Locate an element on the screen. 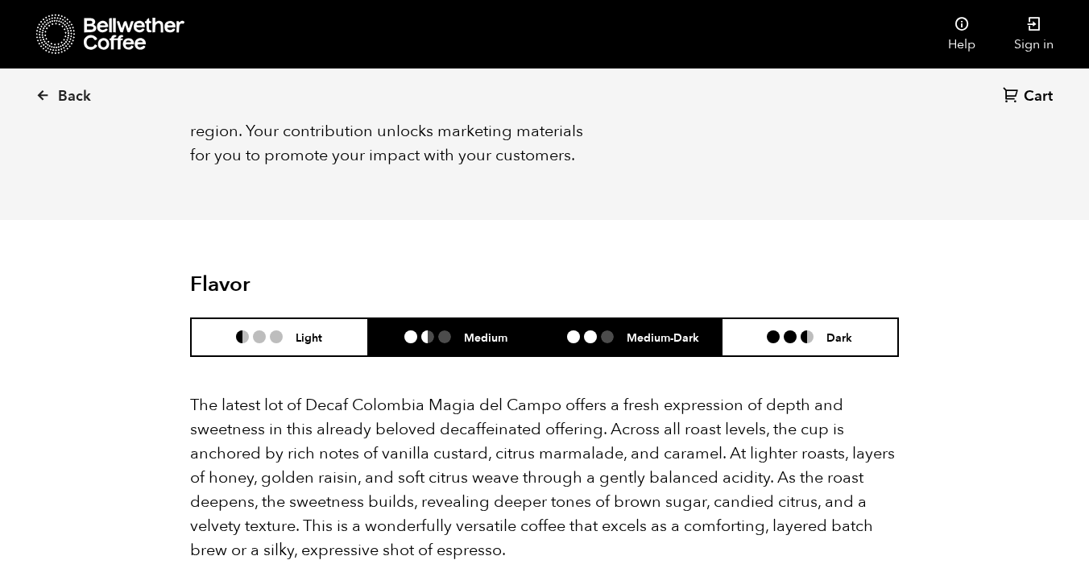 This screenshot has height=585, width=1089. h6: Light is located at coordinates (309, 337).